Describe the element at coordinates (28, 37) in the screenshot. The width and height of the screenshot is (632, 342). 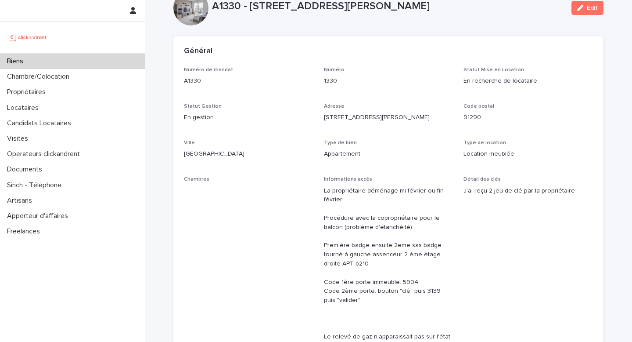
I see `img: UCB0brd3T0yccxBKYDjQ` at that location.